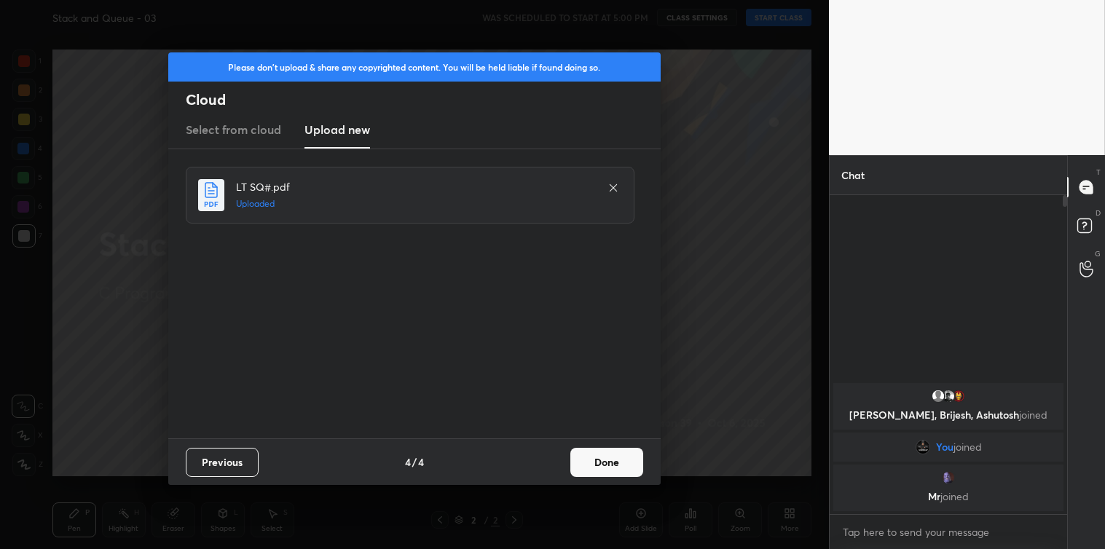  I want to click on p: Mr, so click(949, 497).